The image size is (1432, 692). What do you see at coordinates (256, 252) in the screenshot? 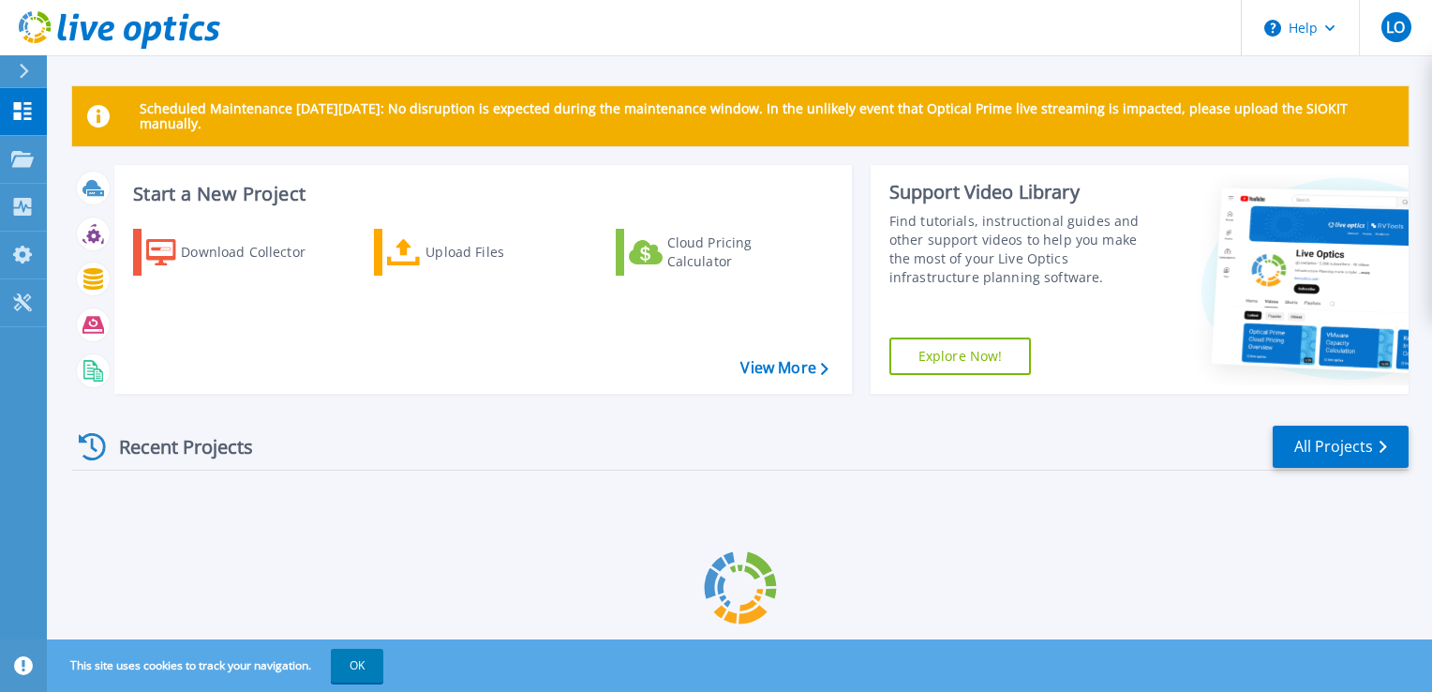
I see `div: Download Collector` at bounding box center [256, 252].